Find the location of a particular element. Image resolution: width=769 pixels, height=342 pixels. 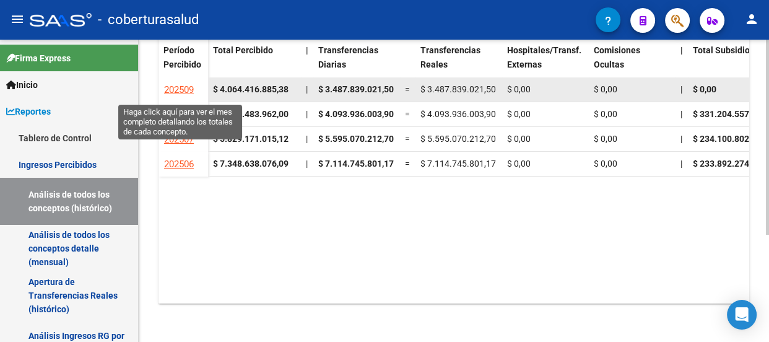

span: Total Percibido is located at coordinates (243, 50).